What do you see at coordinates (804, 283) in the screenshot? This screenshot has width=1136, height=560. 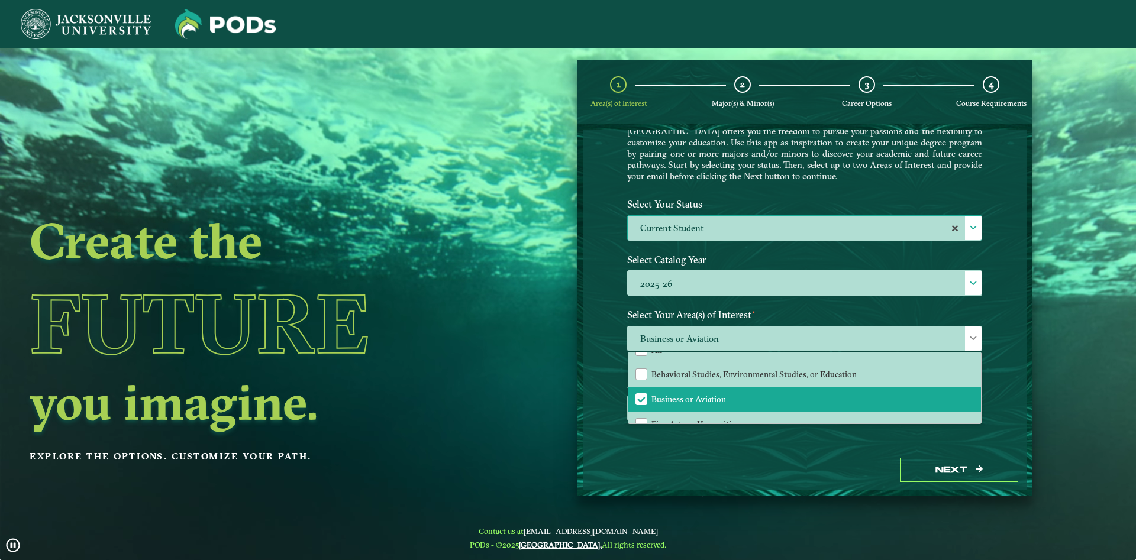 I see `label: 2025-26` at bounding box center [804, 283].